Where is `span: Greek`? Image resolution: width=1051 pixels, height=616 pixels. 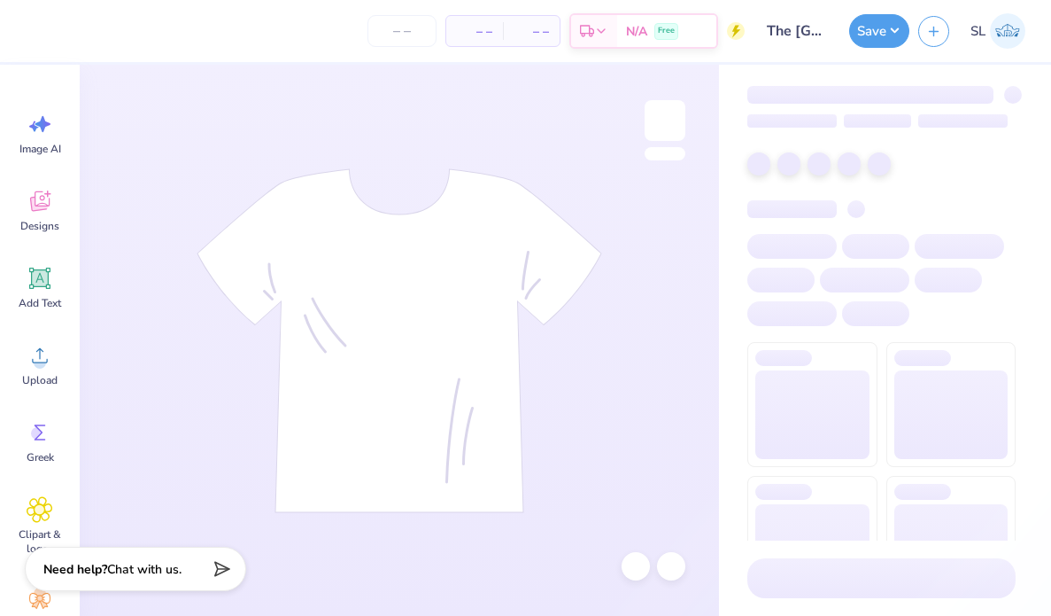 span: Greek is located at coordinates (40, 457).